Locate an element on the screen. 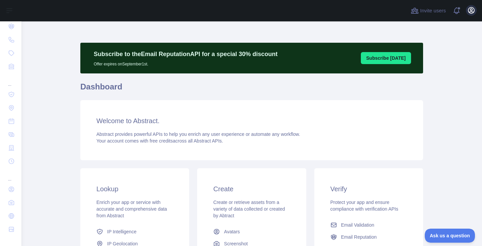 The width and height of the screenshot is (482, 246). h3: Welcome to Abstract. is located at coordinates (251, 121).